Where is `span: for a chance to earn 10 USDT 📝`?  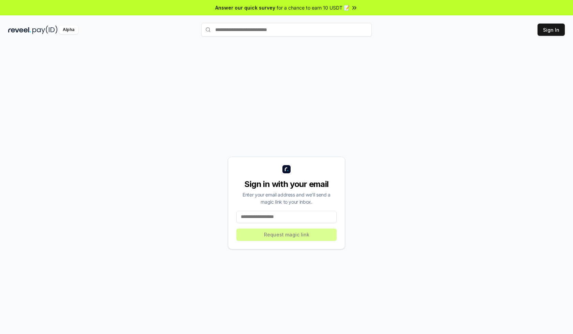
span: for a chance to earn 10 USDT 📝 is located at coordinates (313, 8).